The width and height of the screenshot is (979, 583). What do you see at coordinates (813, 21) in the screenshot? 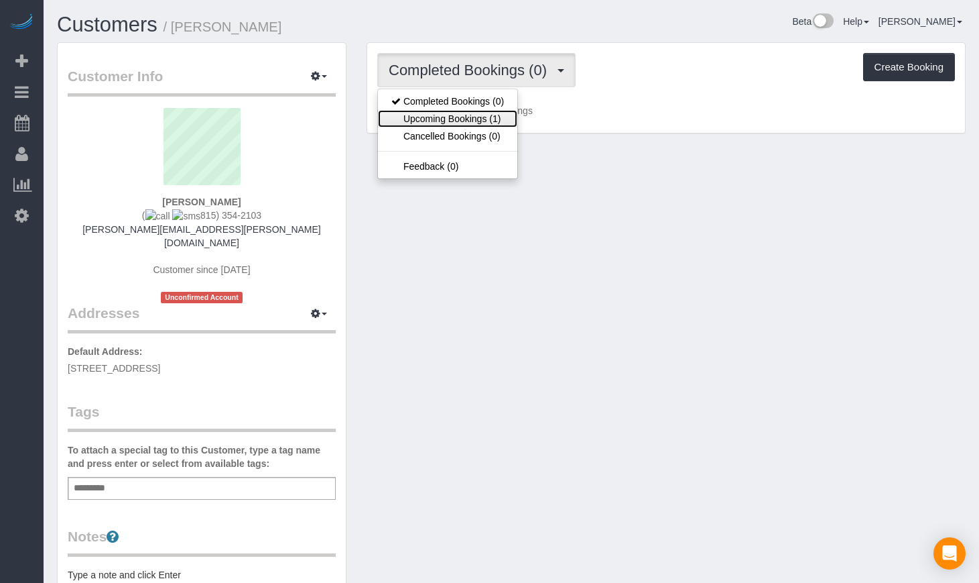
I see `a: Beta` at bounding box center [813, 21].